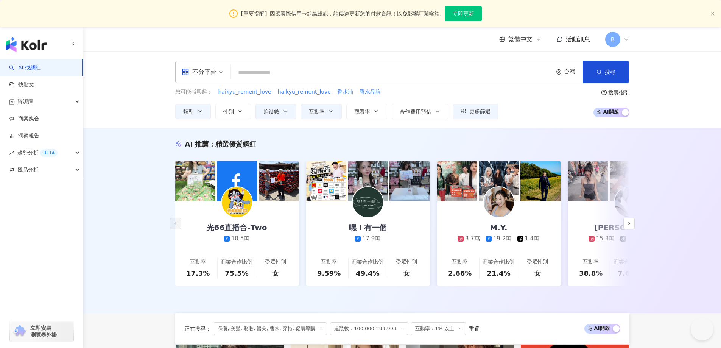 The width and height of the screenshot is (721, 348). What do you see at coordinates (573, 71) in the screenshot?
I see `div: 台灣` at bounding box center [573, 71].